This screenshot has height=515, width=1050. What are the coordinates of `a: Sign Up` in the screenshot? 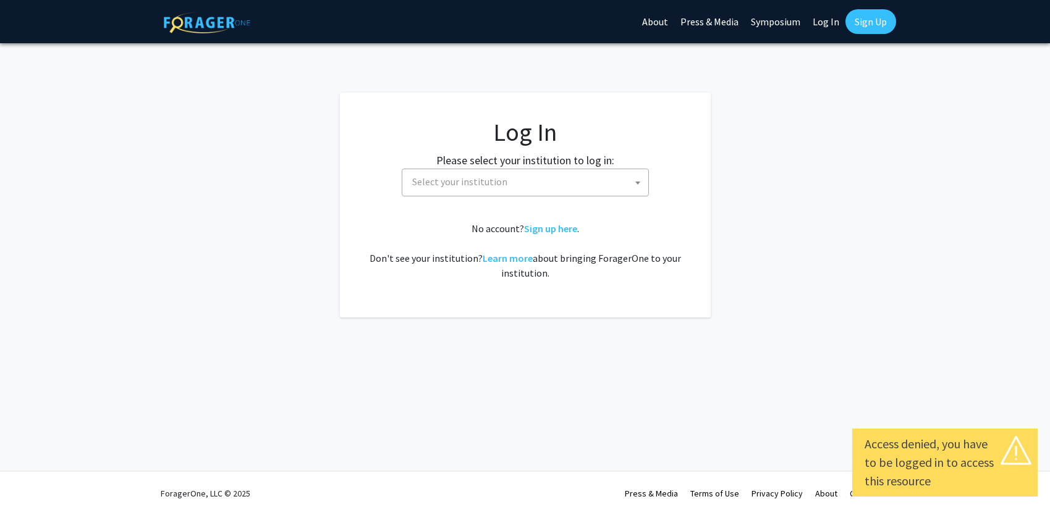 It's located at (871, 22).